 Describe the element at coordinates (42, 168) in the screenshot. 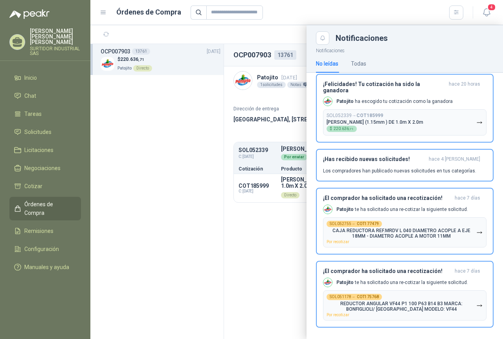

I see `span: Negociaciones` at that location.